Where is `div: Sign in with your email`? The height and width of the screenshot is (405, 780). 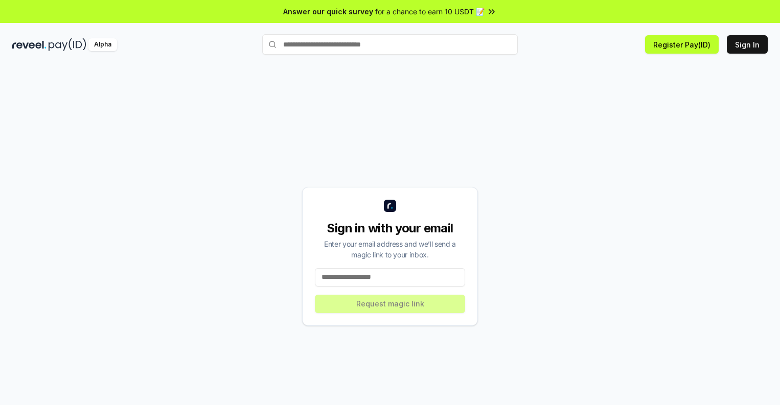
div: Sign in with your email is located at coordinates (390, 229).